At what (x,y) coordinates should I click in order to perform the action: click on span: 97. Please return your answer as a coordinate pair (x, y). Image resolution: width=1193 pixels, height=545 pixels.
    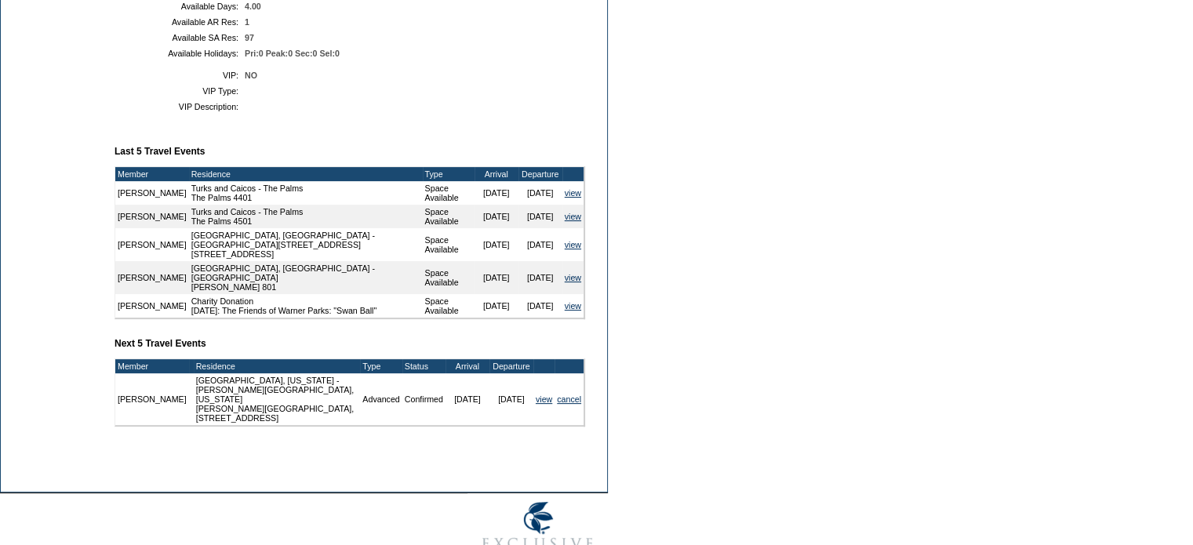
    Looking at the image, I should click on (249, 38).